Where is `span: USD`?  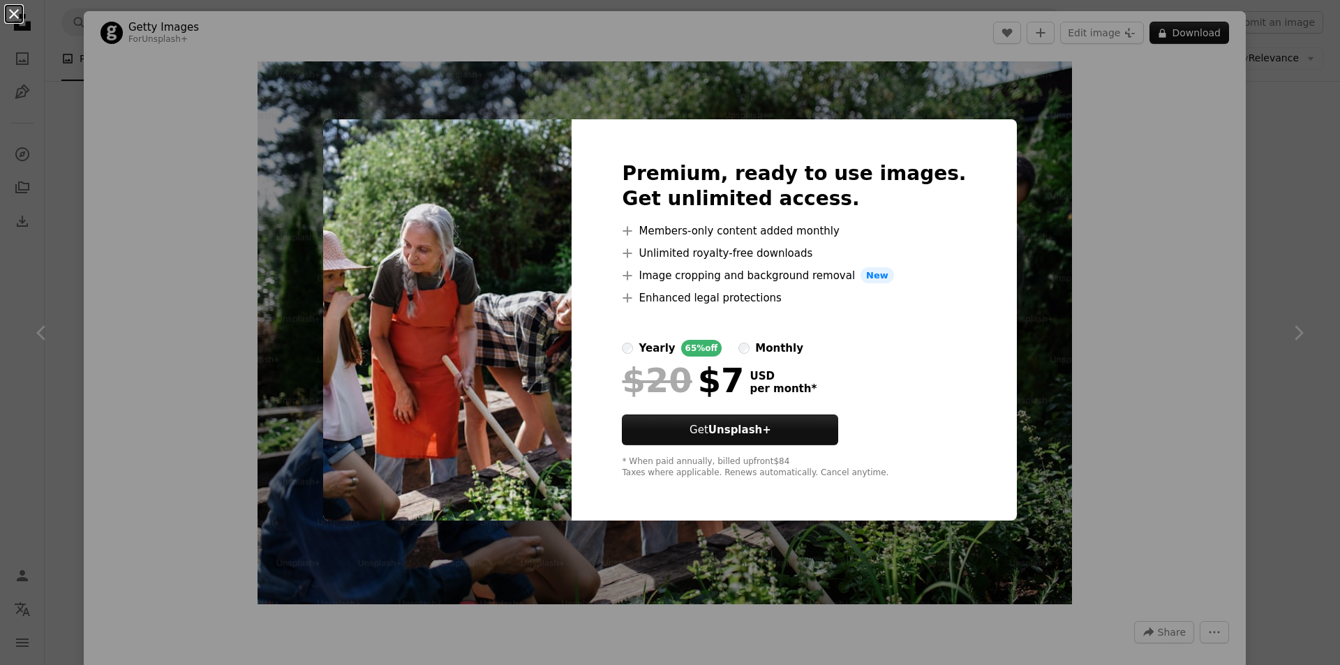
span: USD is located at coordinates (783, 376).